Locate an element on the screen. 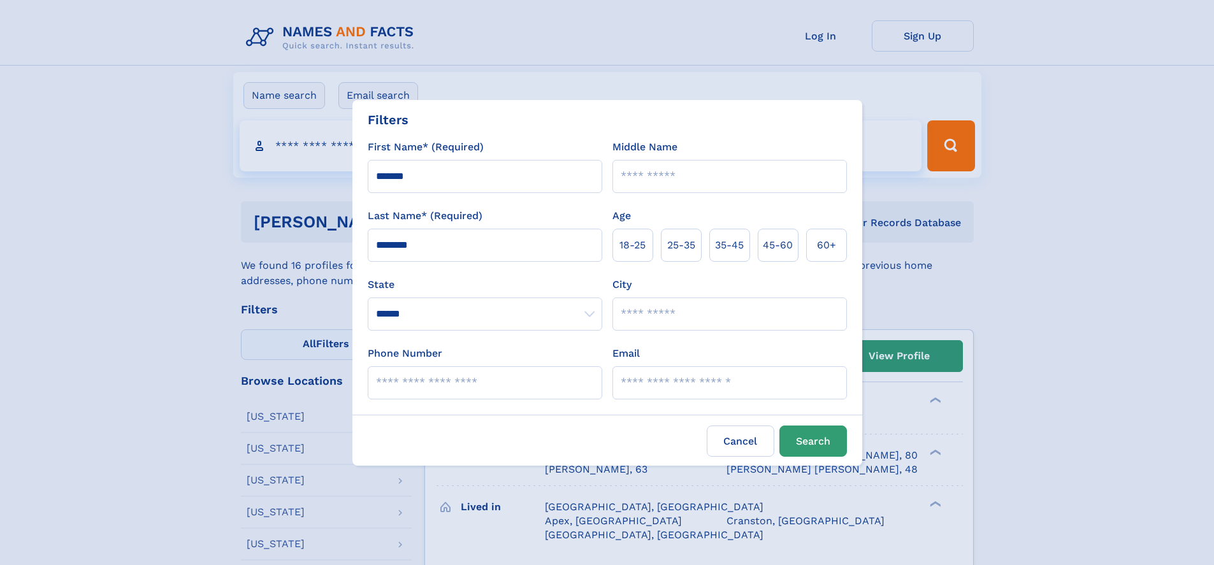 This screenshot has width=1214, height=565. span: 25‑35 is located at coordinates (681, 245).